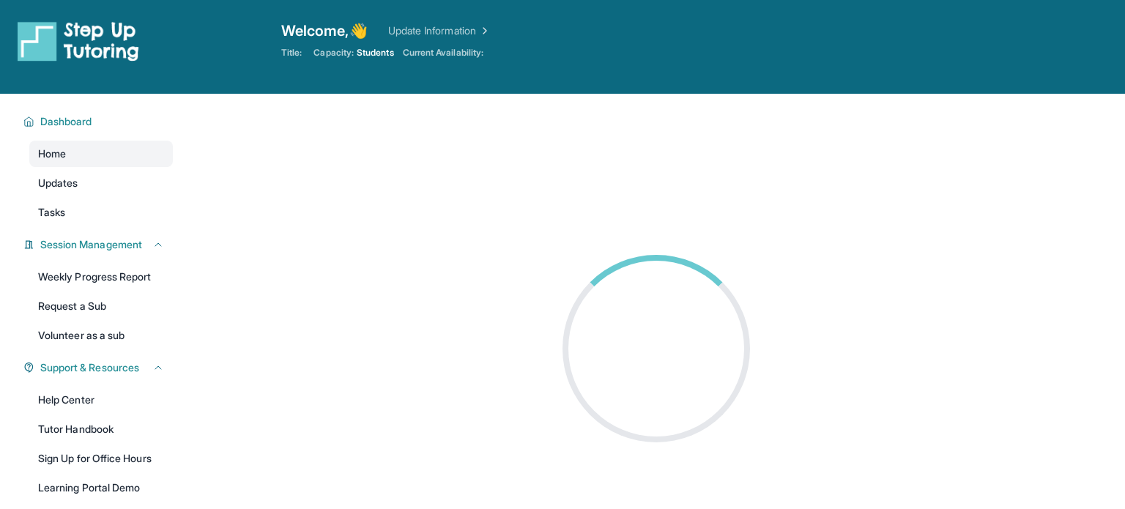  What do you see at coordinates (101, 429) in the screenshot?
I see `a: Tutor Handbook` at bounding box center [101, 429].